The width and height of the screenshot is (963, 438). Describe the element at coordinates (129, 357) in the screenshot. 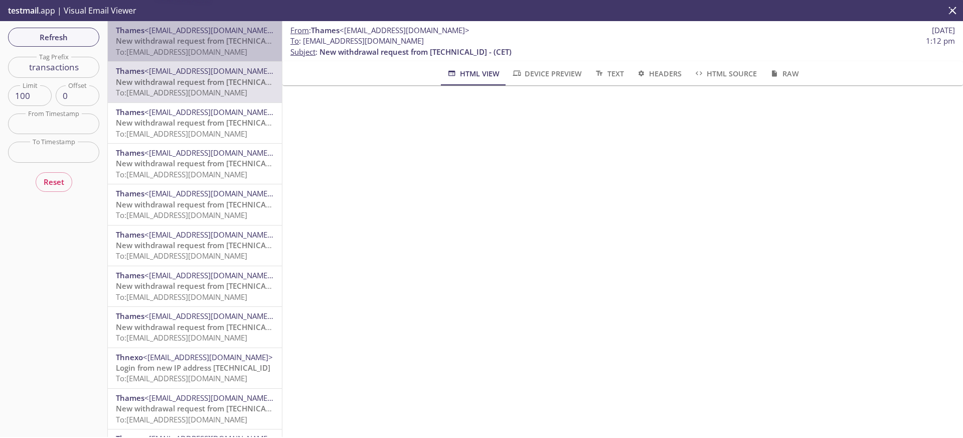

I see `span: Thnexo` at that location.